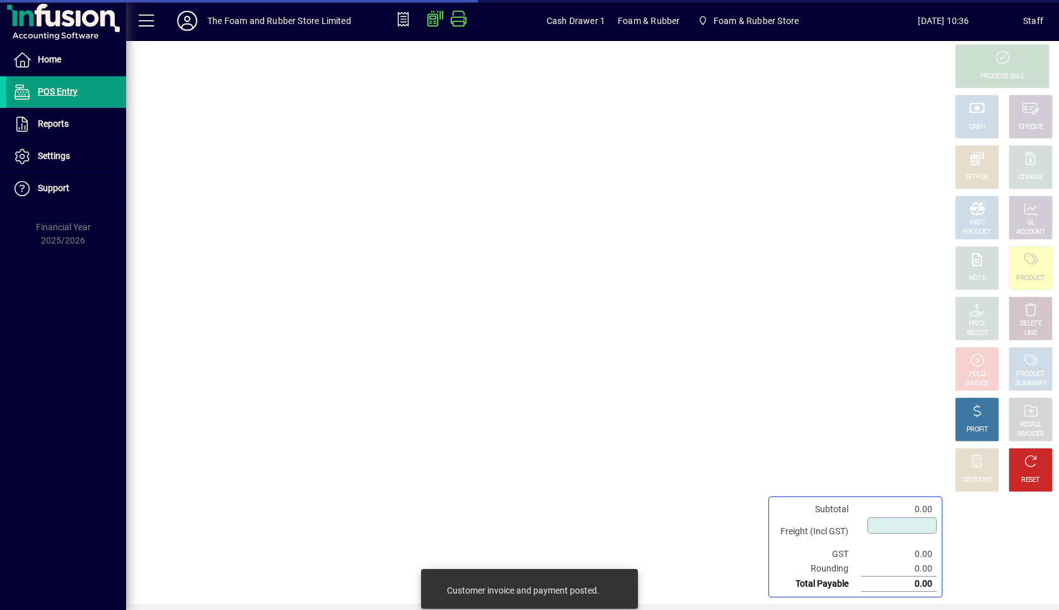 The width and height of the screenshot is (1059, 610). What do you see at coordinates (1031, 333) in the screenshot?
I see `div: LINE` at bounding box center [1031, 333].